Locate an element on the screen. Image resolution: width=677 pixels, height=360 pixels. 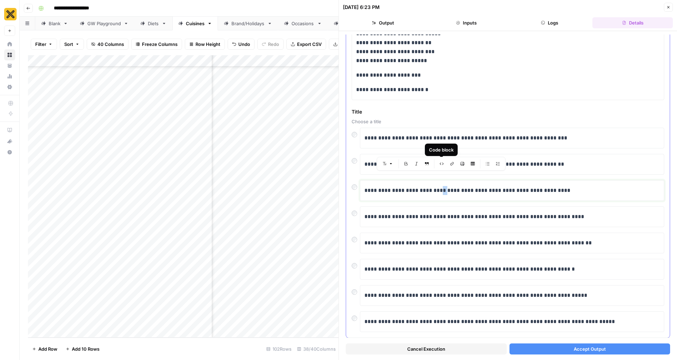
div: 102 Rows is located at coordinates (279, 349).